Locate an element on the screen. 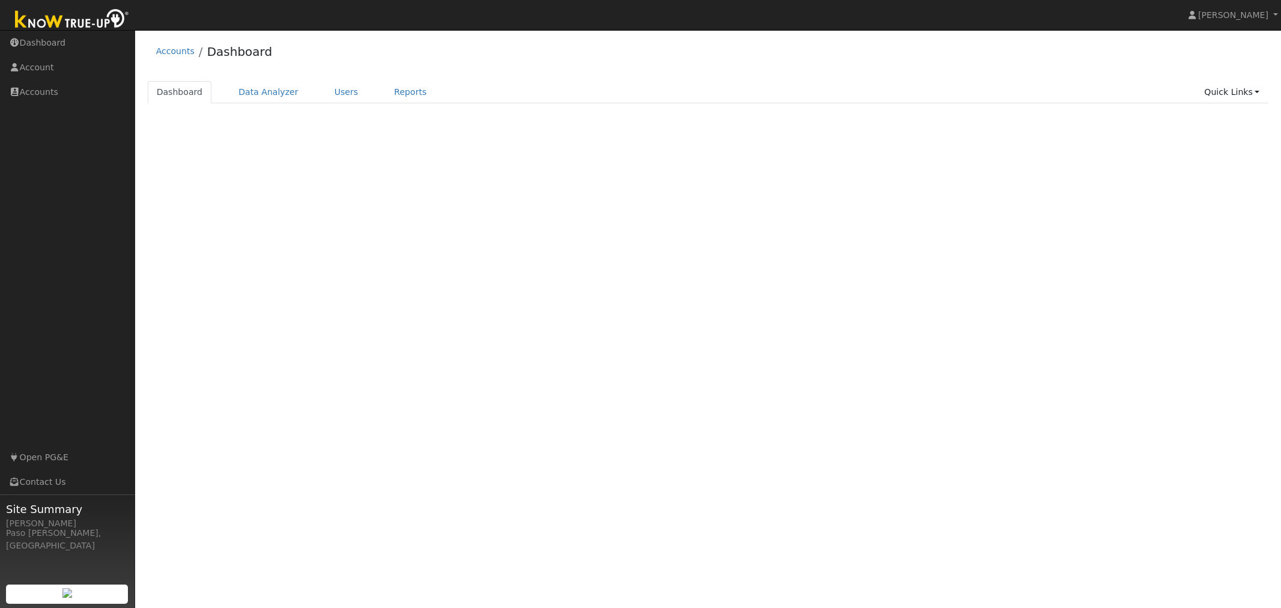 The image size is (1281, 608). span: Site Summary is located at coordinates (67, 509).